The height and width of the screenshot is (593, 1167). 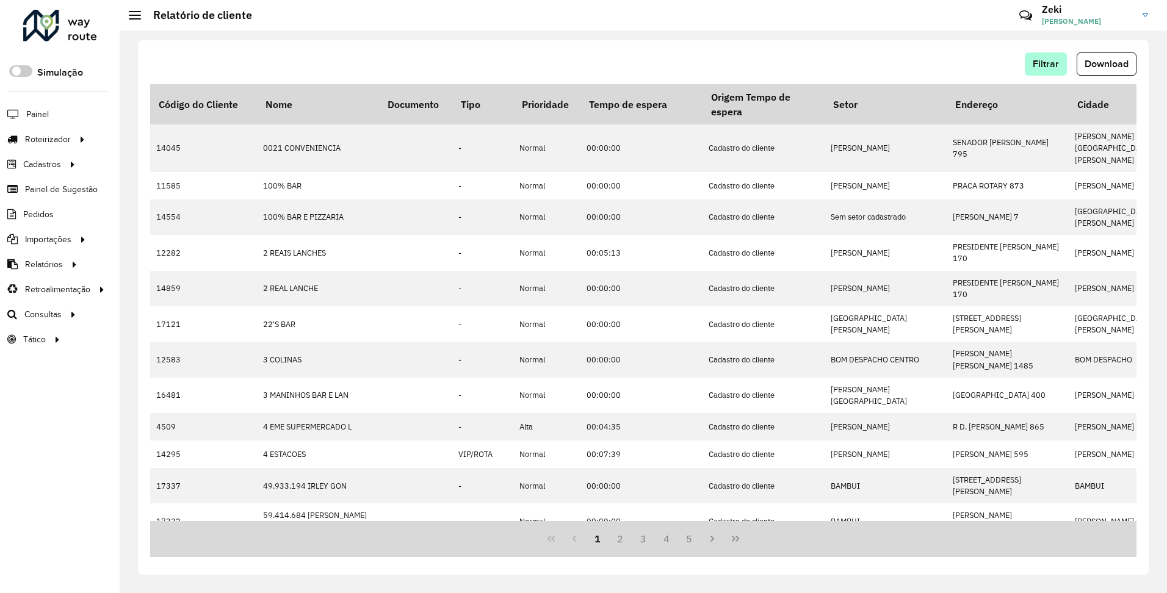 What do you see at coordinates (318, 486) in the screenshot?
I see `td: 49.933.194 IRLEY GON` at bounding box center [318, 486].